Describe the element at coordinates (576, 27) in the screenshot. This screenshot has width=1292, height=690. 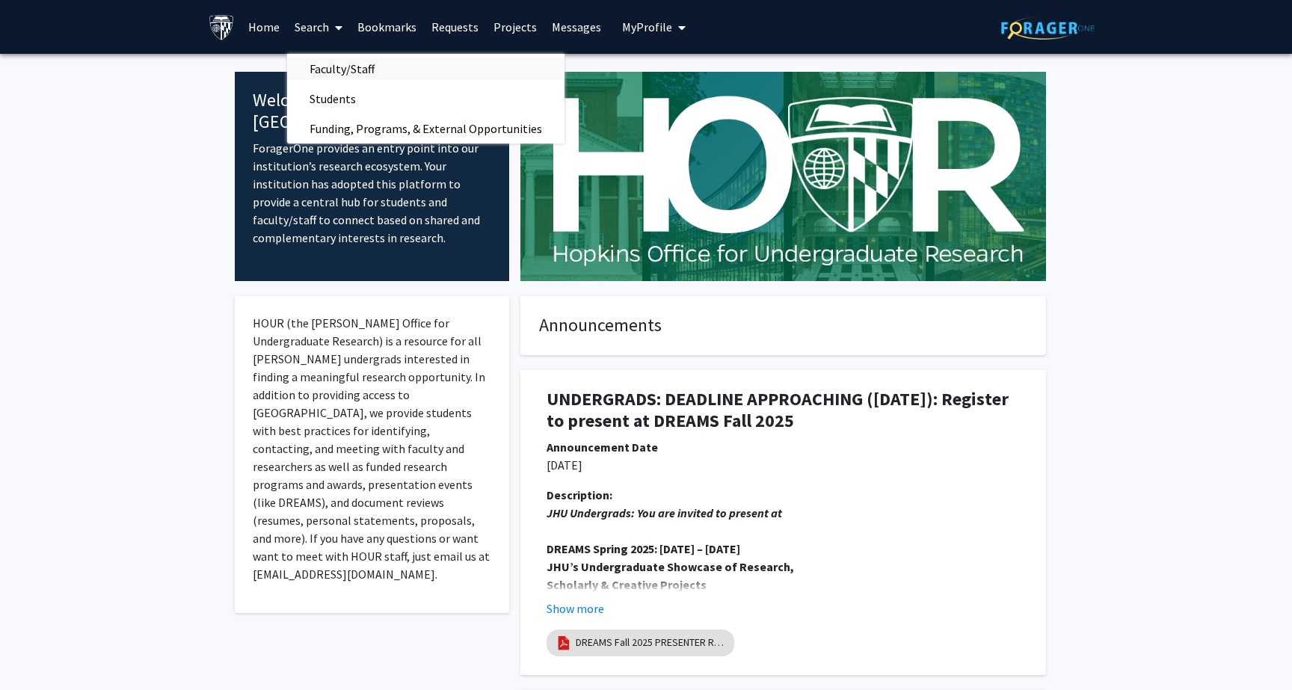
I see `a: Messages` at that location.